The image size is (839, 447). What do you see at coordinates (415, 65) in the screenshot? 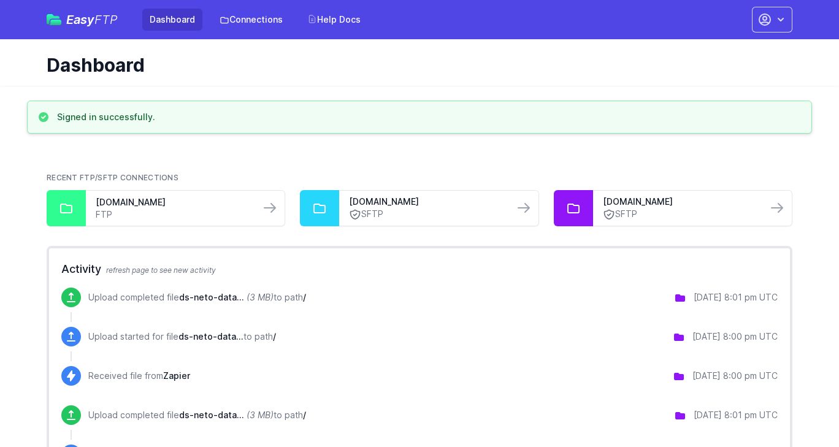
I see `h1: Dashboard` at bounding box center [415, 65].